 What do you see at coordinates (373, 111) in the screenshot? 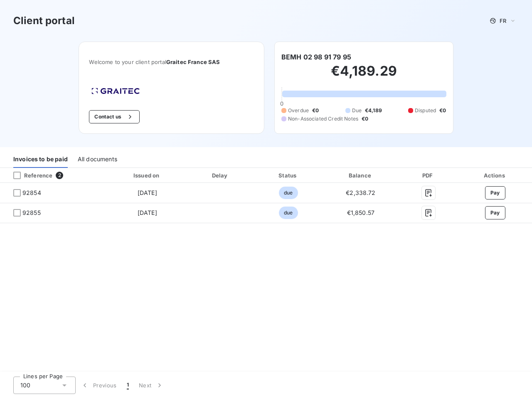
I see `span: €4,189` at bounding box center [373, 111].